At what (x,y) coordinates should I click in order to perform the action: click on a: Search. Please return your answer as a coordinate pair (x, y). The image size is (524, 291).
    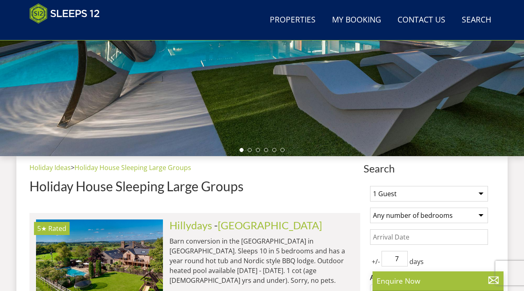
    Looking at the image, I should click on (476, 20).